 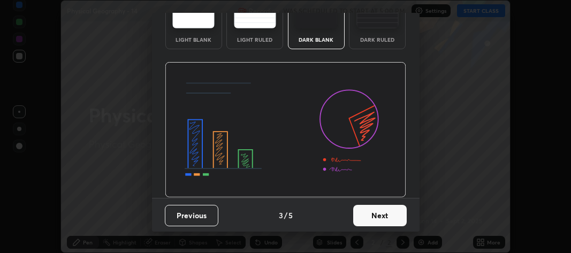 I want to click on div: Dark Blank, so click(x=316, y=40).